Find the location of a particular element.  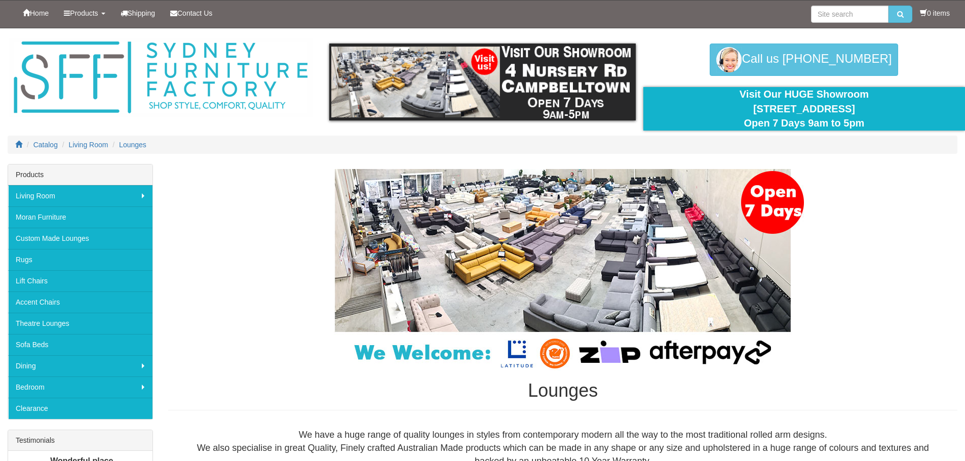

a: Rugs is located at coordinates (80, 260).